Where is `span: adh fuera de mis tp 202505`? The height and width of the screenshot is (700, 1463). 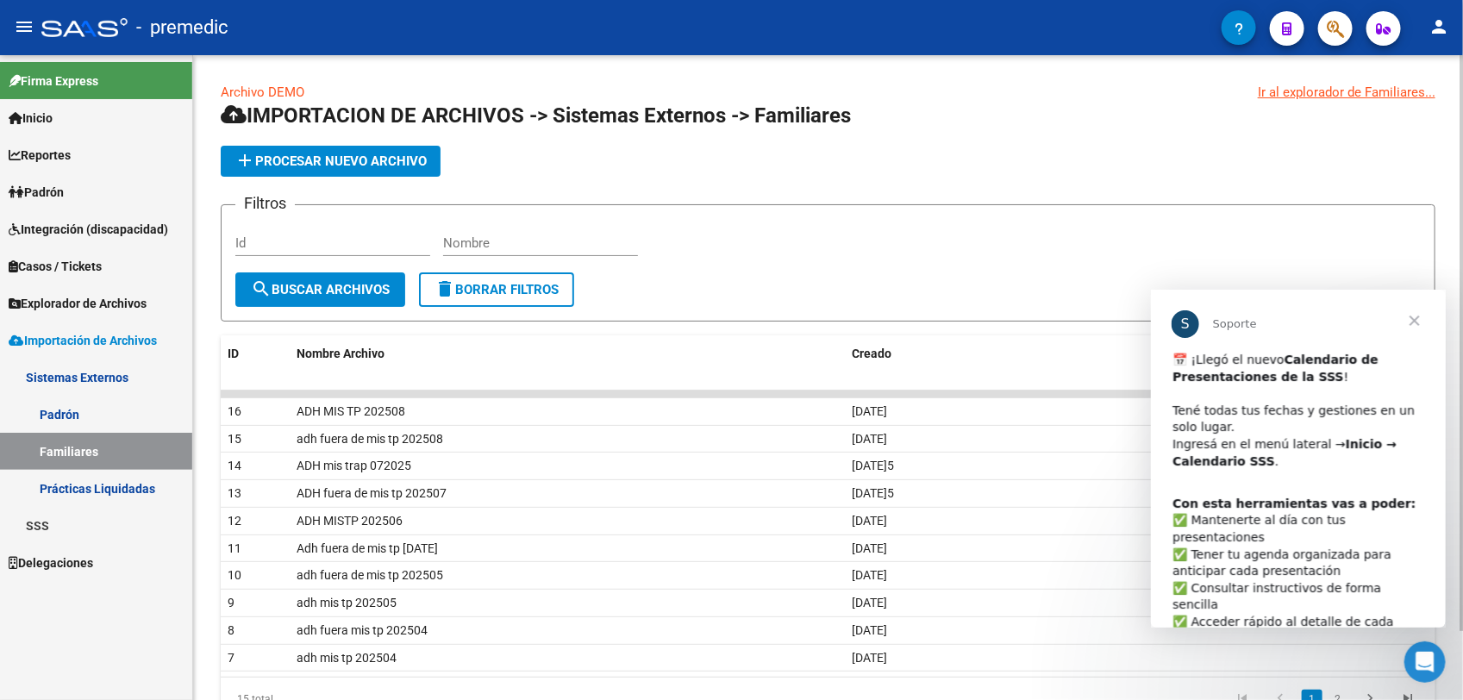
span: adh fuera de mis tp 202505 is located at coordinates (370, 575).